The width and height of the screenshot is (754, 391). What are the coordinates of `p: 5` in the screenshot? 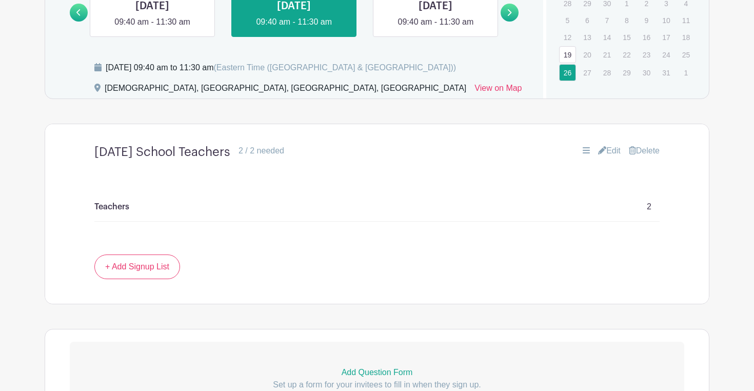 It's located at (568, 20).